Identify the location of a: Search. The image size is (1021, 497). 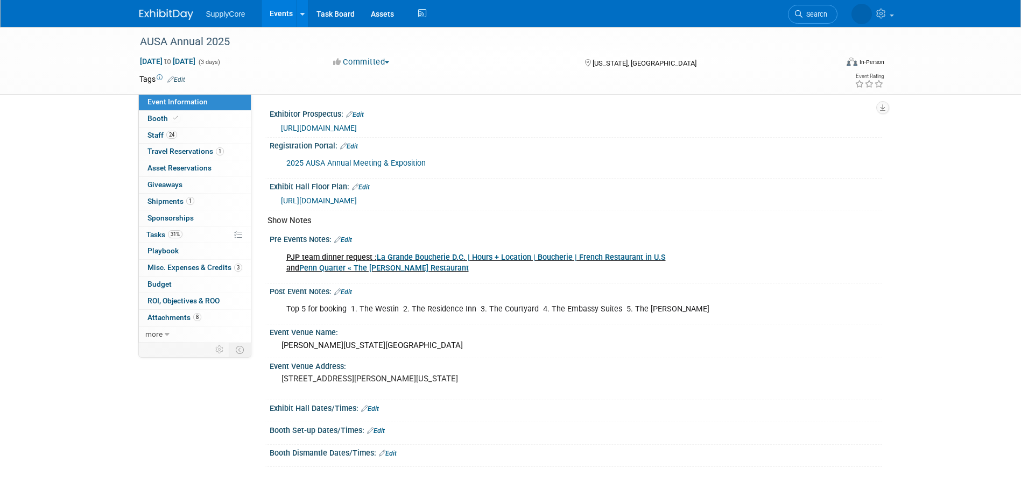
(812, 14).